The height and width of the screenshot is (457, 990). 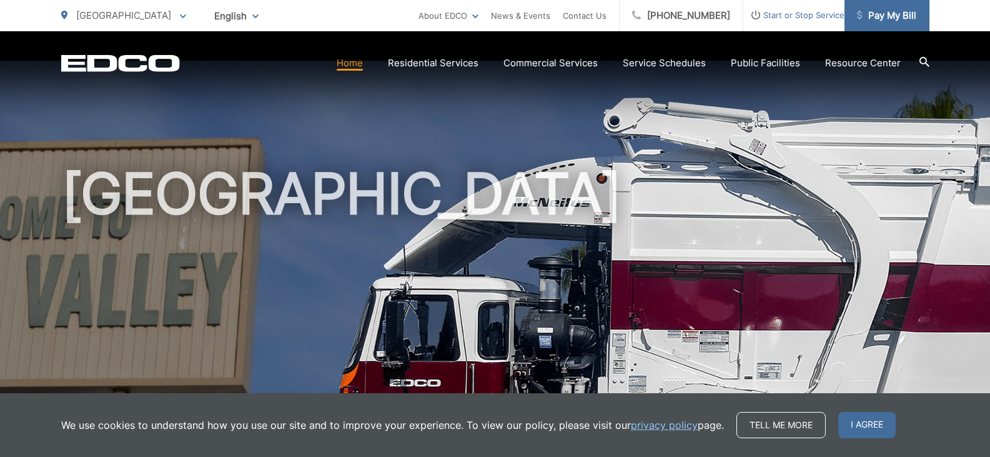 What do you see at coordinates (521, 16) in the screenshot?
I see `a: News & Events` at bounding box center [521, 16].